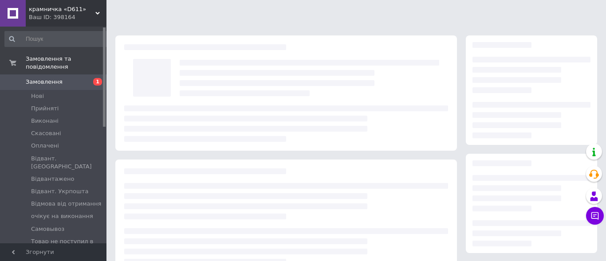 This screenshot has width=606, height=261. Describe the element at coordinates (57, 39) in the screenshot. I see `input: Пошук` at that location.